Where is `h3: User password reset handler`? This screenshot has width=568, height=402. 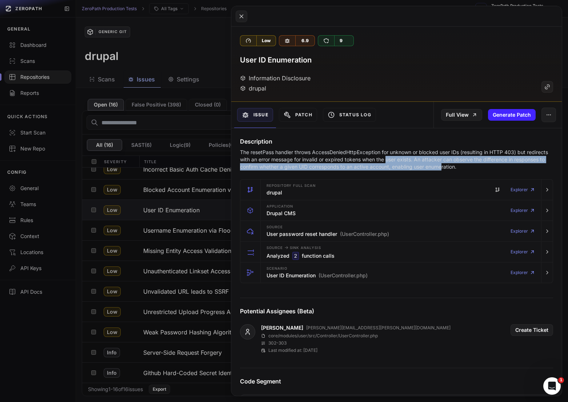
h3: User password reset handler is located at coordinates (328, 234).